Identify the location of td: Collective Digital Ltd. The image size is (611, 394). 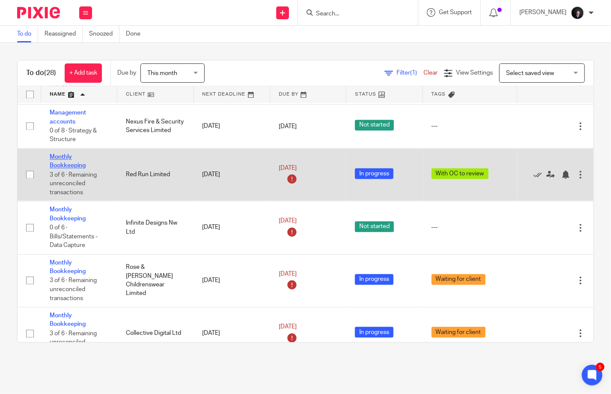
(156, 333).